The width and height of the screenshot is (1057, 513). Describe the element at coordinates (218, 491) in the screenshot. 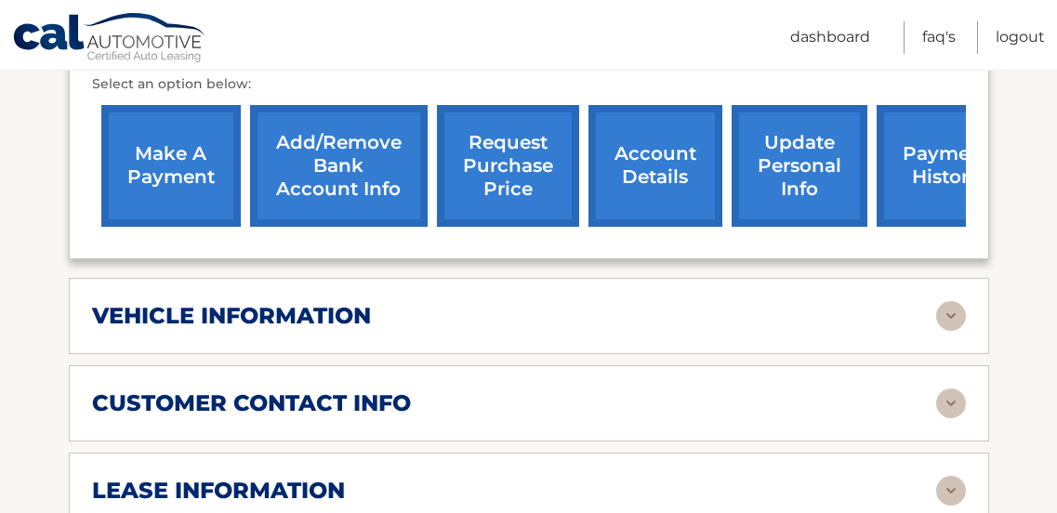

I see `h2: lease information` at that location.